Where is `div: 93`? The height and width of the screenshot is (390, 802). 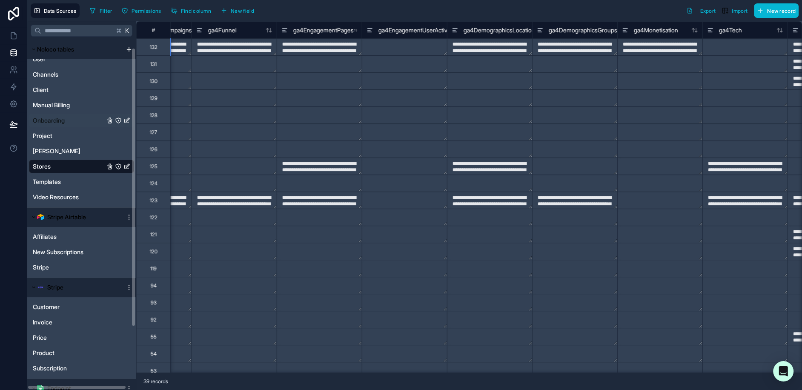
div: 93 is located at coordinates (154, 303).